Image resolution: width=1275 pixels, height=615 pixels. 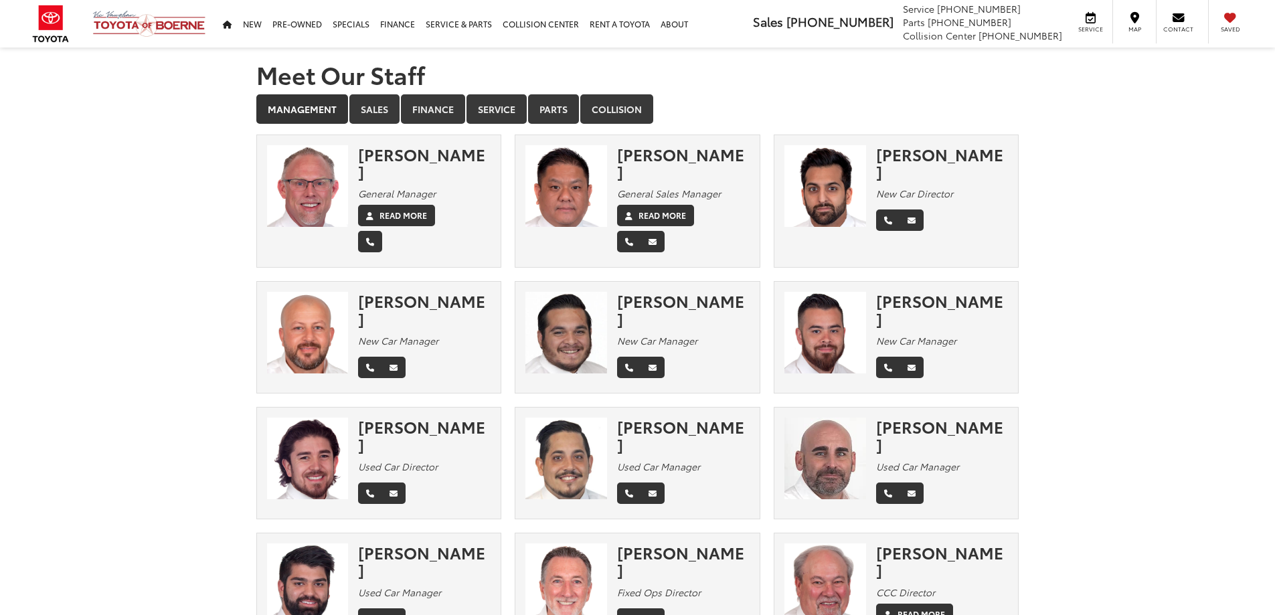 What do you see at coordinates (566, 333) in the screenshot?
I see `img: Jerry Gomez` at bounding box center [566, 333].